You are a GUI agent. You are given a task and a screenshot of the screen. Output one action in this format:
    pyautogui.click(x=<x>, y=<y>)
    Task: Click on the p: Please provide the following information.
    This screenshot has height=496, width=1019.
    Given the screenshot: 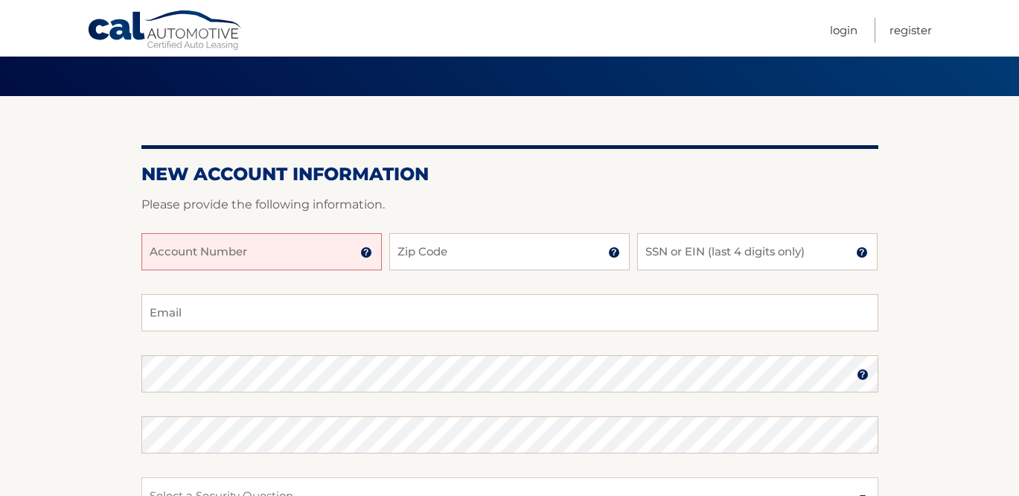 What is the action you would take?
    pyautogui.click(x=510, y=205)
    